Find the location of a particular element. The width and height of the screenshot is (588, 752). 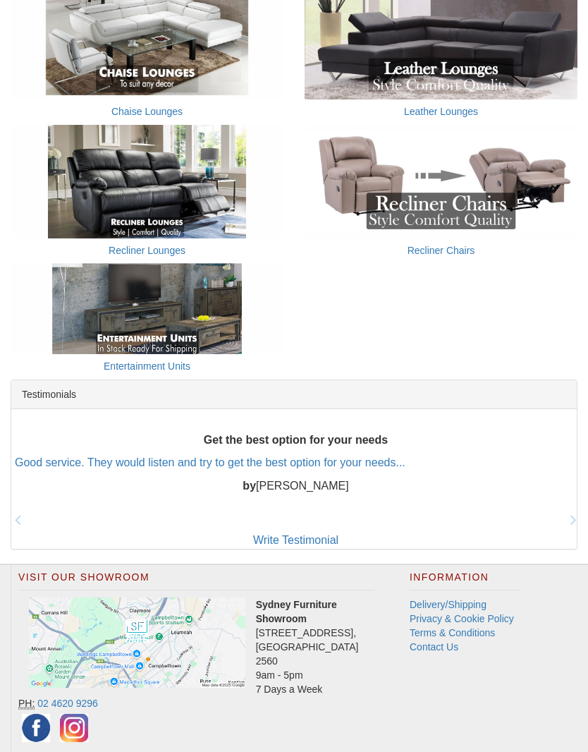

a: 02 4620 9296 is located at coordinates (68, 703).